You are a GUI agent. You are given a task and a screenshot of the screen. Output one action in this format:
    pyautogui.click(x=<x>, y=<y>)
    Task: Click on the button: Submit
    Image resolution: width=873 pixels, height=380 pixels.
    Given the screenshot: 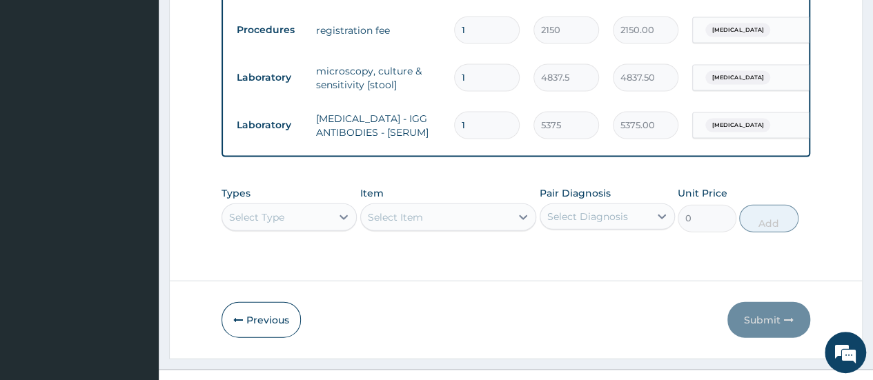 What is the action you would take?
    pyautogui.click(x=769, y=320)
    